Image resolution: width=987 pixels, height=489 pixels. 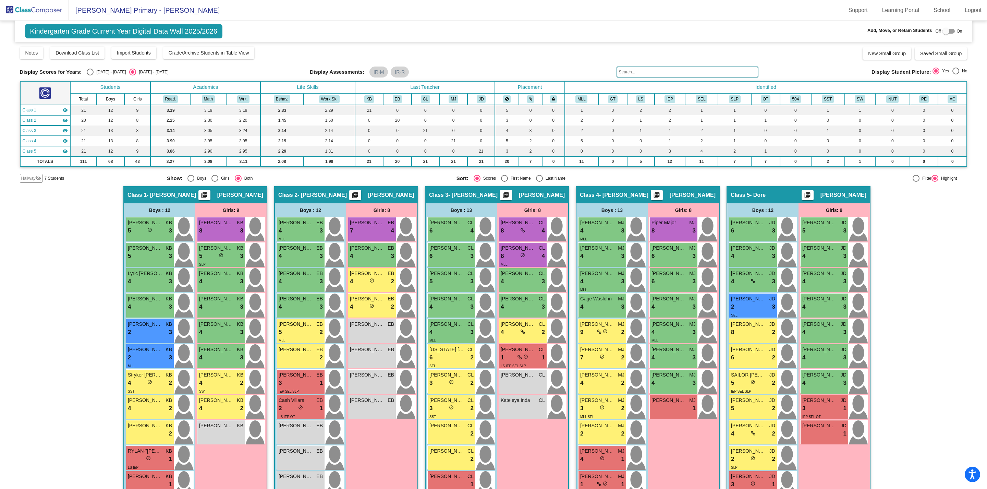 I want to click on td: 43, so click(x=137, y=161).